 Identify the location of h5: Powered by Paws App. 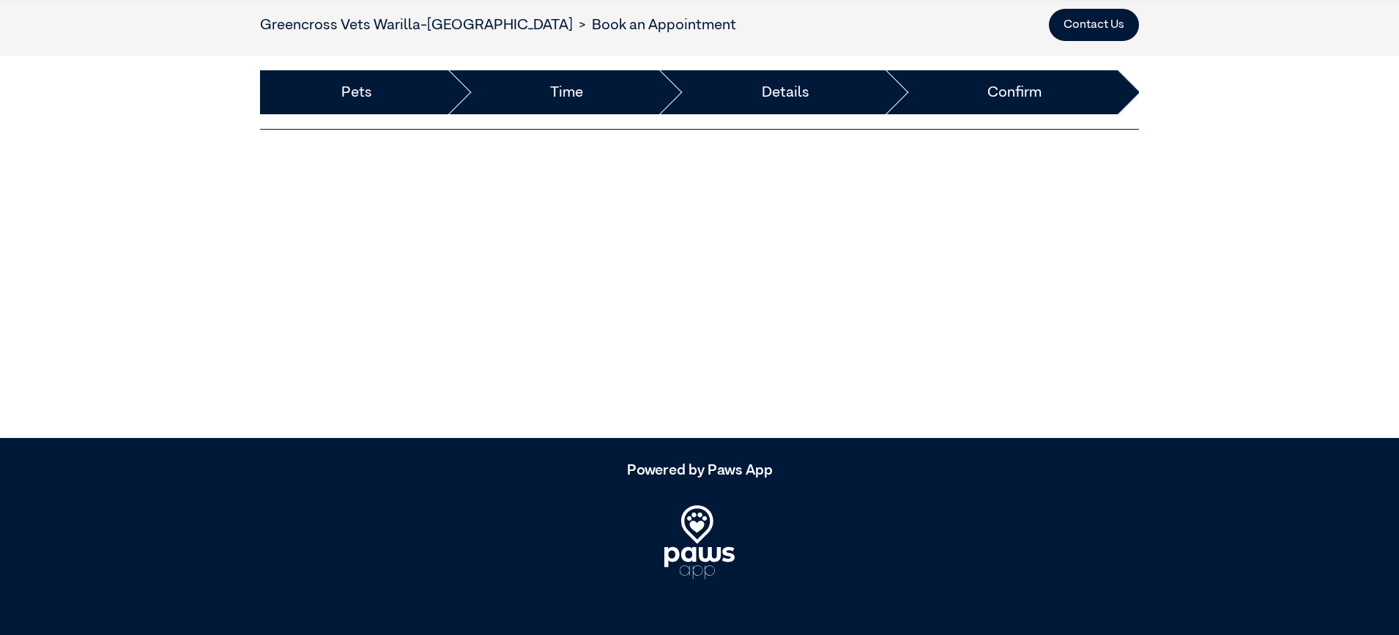
(700, 470).